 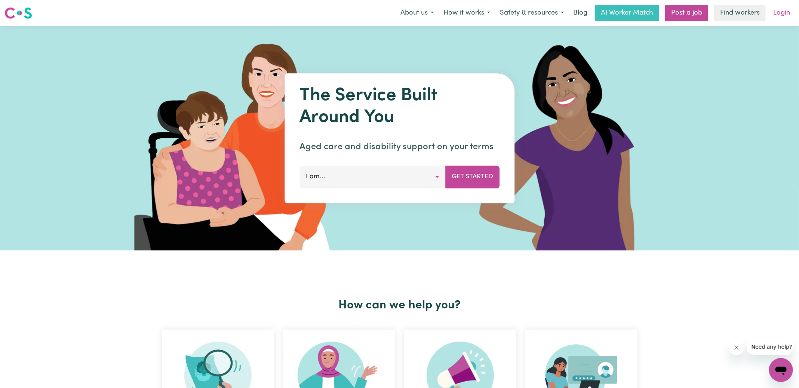 I want to click on a: Post a job, so click(x=686, y=13).